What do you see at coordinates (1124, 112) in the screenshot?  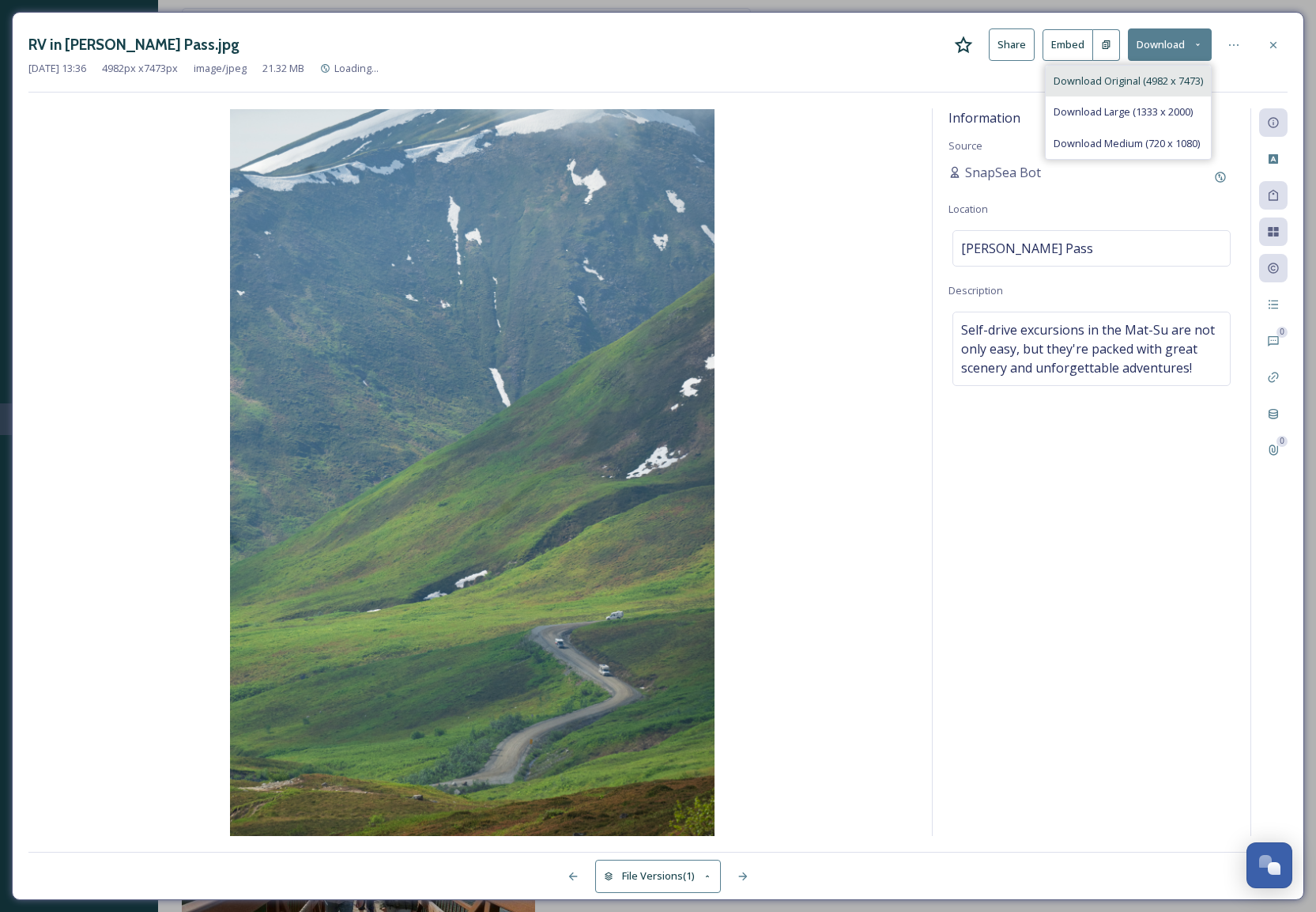 I see `span: Download Large (1333 x 2000)` at bounding box center [1124, 112].